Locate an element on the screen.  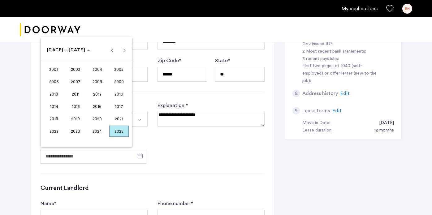
button: 2011 is located at coordinates (75, 94).